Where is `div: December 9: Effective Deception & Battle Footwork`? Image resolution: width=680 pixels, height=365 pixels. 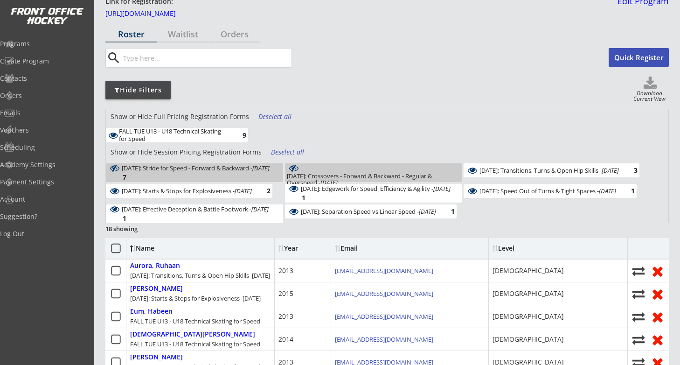 div: December 9: Effective Deception & Battle Footwork is located at coordinates (195, 209).